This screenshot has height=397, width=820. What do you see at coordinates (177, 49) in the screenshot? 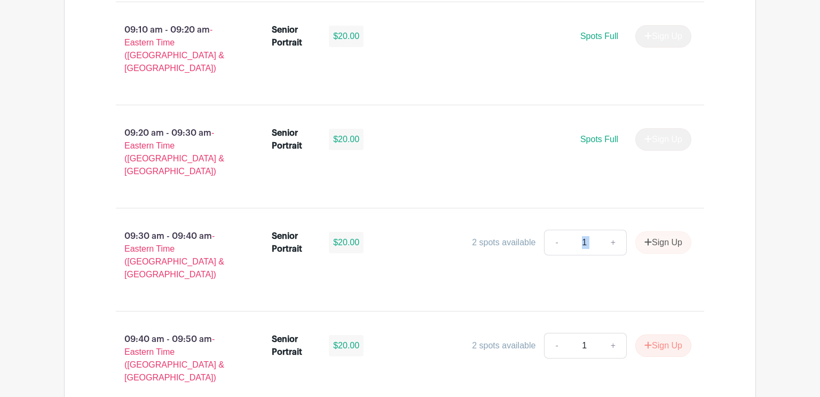
I see `p: 09:10 am - 09:20 am` at bounding box center [177, 49].